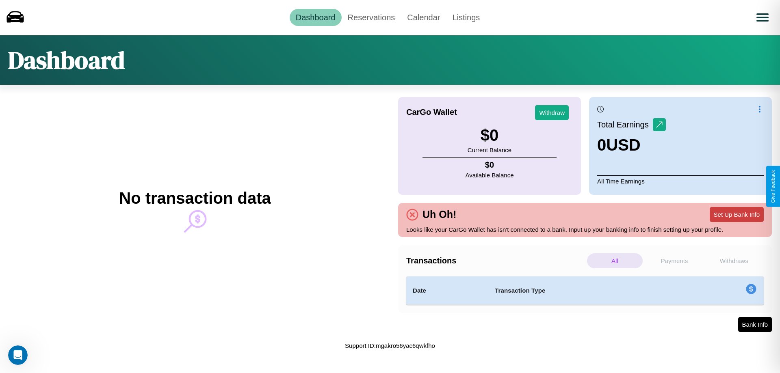 The image size is (780, 373). What do you see at coordinates (316, 17) in the screenshot?
I see `a: Dashboard` at bounding box center [316, 17].